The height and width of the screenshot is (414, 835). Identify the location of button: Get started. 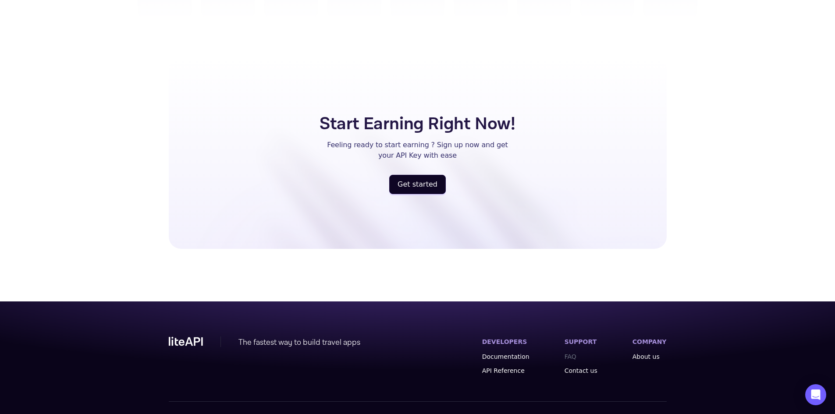
(417, 184).